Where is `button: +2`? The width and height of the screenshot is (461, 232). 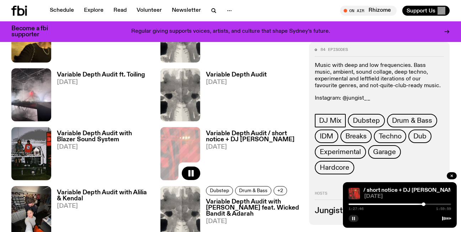 button: +2 is located at coordinates (280, 191).